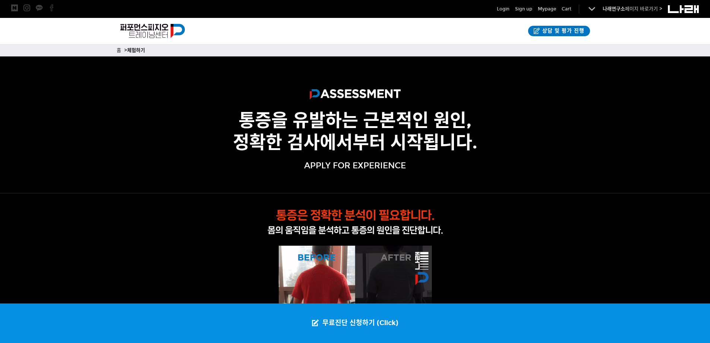  What do you see at coordinates (562, 31) in the screenshot?
I see `span: 상담 및 평가 진행` at bounding box center [562, 31].